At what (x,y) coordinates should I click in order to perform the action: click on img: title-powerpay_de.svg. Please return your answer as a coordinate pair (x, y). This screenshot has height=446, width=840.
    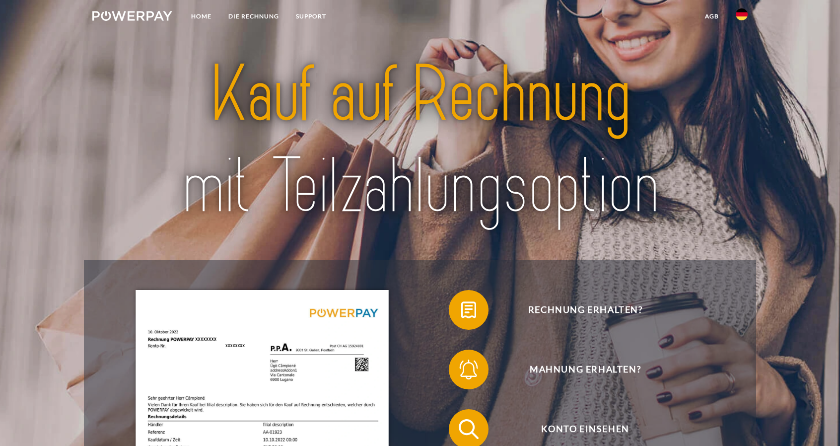
    Looking at the image, I should click on (419, 141).